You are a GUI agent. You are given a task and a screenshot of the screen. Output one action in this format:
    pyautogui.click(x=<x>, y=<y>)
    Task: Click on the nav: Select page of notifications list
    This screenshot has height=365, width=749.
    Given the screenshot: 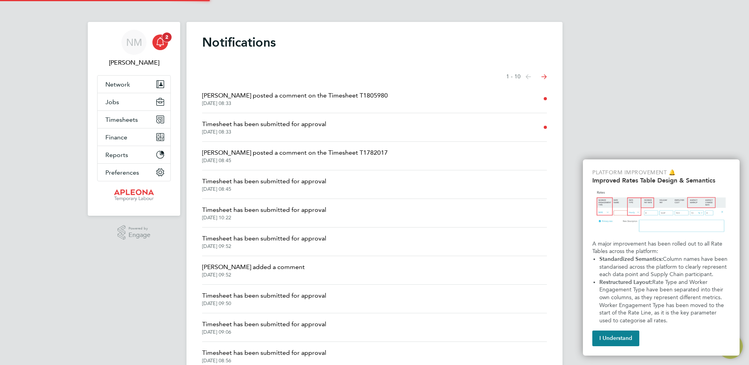 What is the action you would take?
    pyautogui.click(x=527, y=77)
    